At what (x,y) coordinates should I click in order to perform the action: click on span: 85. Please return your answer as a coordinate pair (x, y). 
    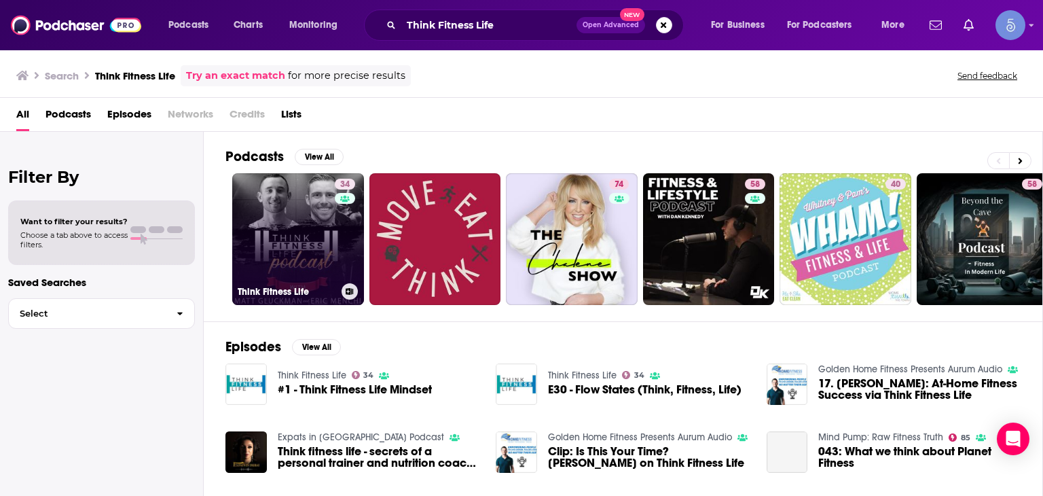
    Looking at the image, I should click on (966, 437).